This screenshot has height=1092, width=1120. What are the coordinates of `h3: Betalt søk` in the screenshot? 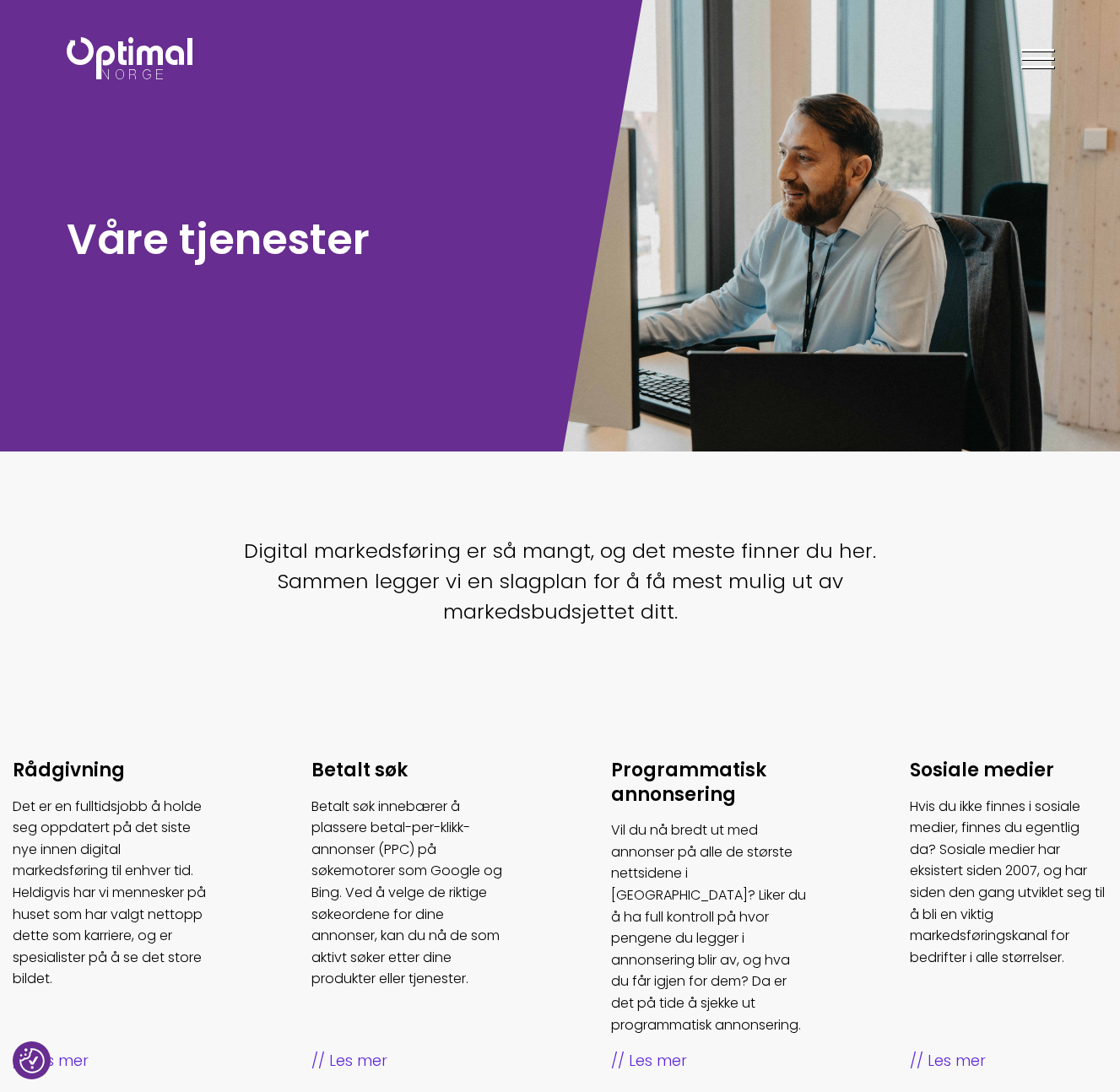 It's located at (411, 770).